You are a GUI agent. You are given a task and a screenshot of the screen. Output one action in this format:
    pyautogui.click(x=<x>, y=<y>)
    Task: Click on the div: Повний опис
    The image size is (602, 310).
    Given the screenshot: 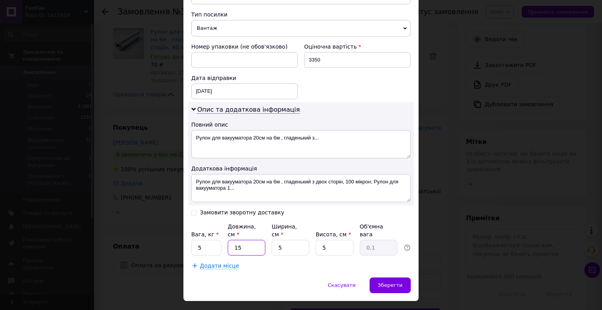 What is the action you would take?
    pyautogui.click(x=301, y=125)
    